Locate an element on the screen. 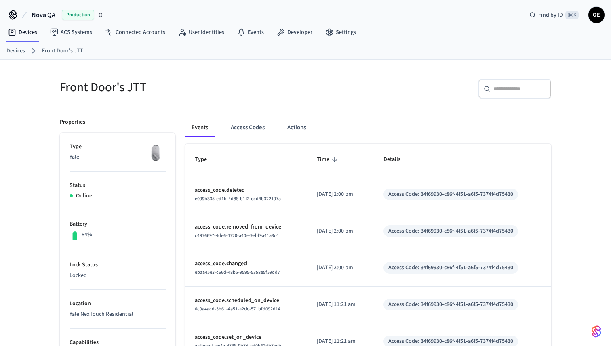 Image resolution: width=611 pixels, height=346 pixels. p: Status is located at coordinates (118, 185).